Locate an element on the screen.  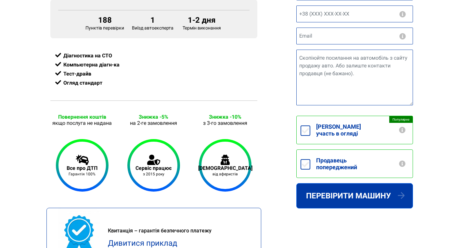
div: Гарантія 100% is located at coordinates (82, 174).